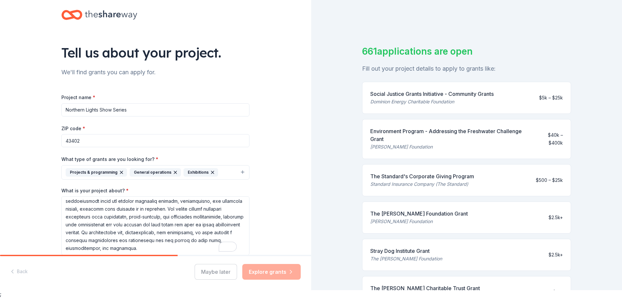 This screenshot has height=298, width=622. Describe the element at coordinates (155, 172) in the screenshot. I see `div: General operations` at that location.